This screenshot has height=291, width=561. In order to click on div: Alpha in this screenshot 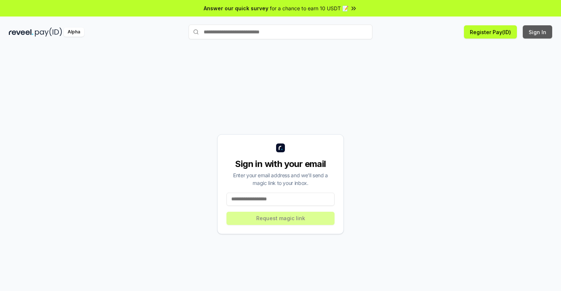, I will do `click(74, 32)`.